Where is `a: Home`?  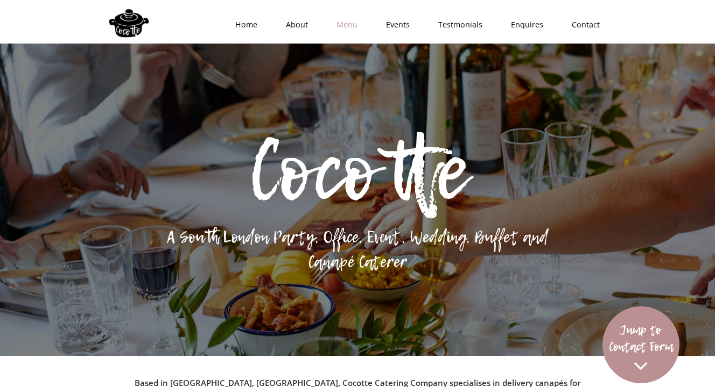
a: Home is located at coordinates (243, 25).